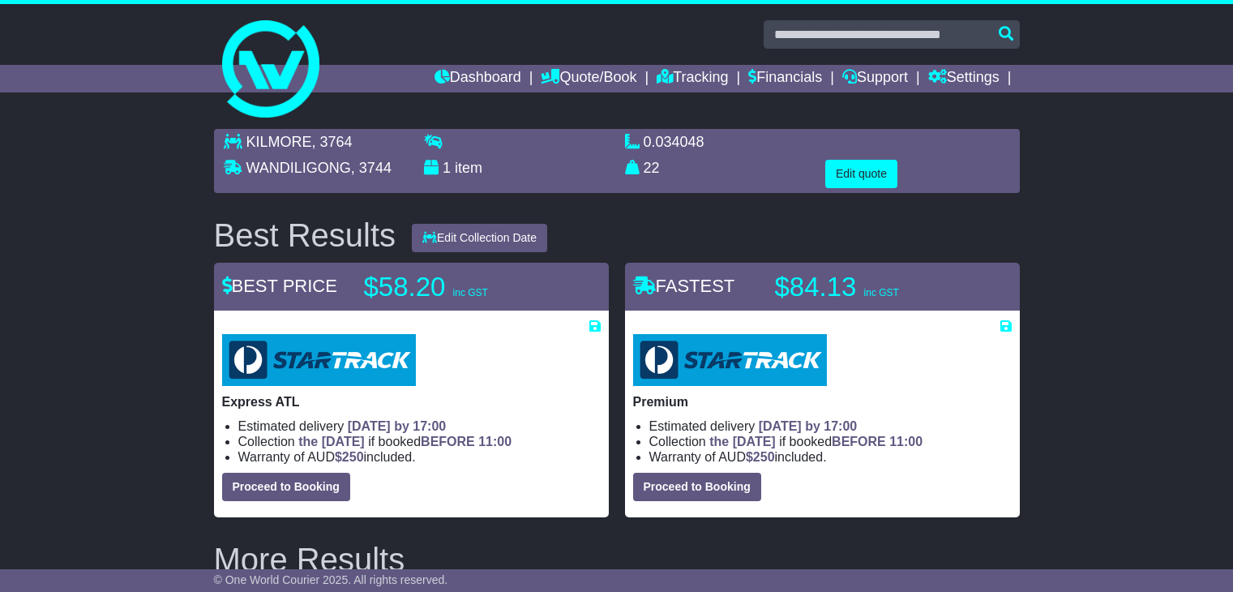 This screenshot has height=592, width=1233. Describe the element at coordinates (331, 580) in the screenshot. I see `span: © One World Courier 2025. All rights reserved.` at that location.